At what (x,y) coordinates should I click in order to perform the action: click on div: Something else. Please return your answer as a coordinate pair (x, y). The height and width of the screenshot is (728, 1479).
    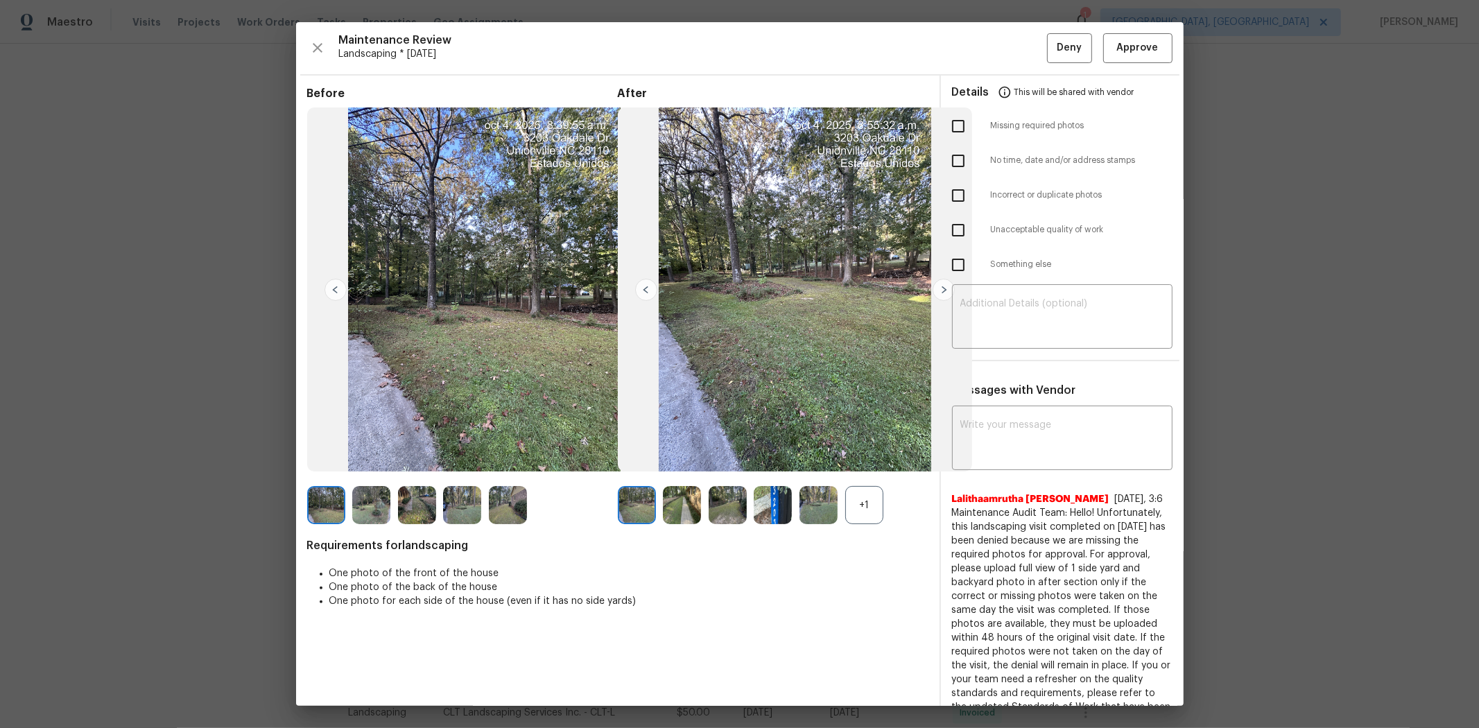
    Looking at the image, I should click on (1062, 265).